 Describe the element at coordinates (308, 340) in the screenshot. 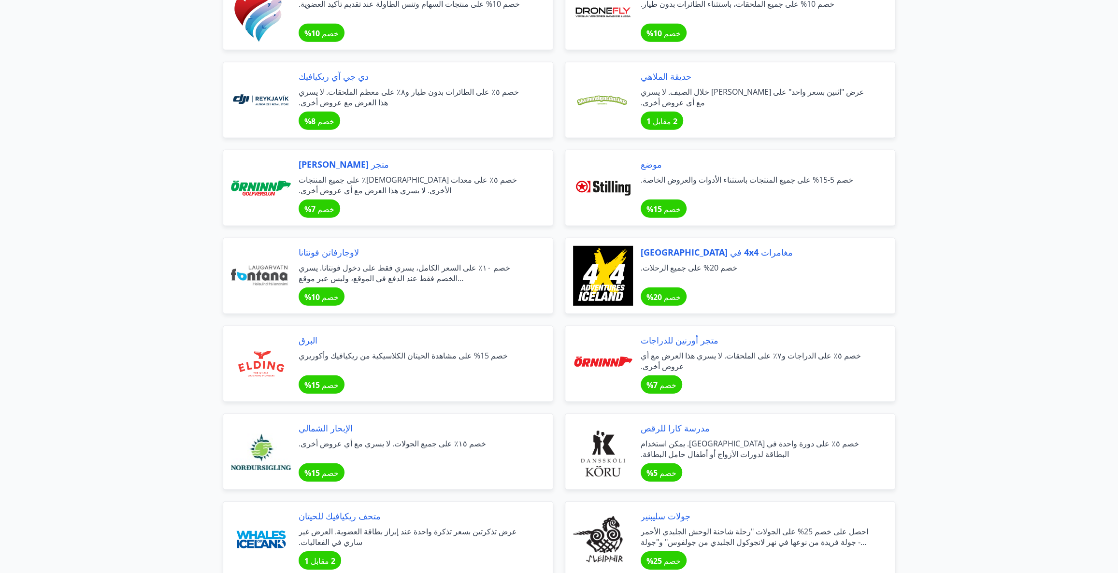

I see `font: البرق` at that location.